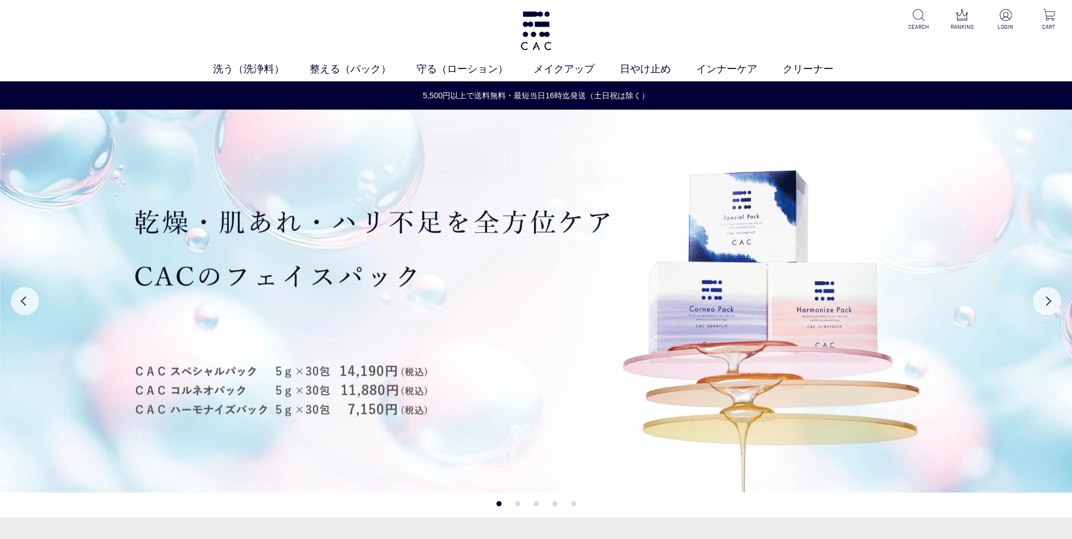 The width and height of the screenshot is (1072, 539). Describe the element at coordinates (919, 27) in the screenshot. I see `p: SEARCH` at that location.